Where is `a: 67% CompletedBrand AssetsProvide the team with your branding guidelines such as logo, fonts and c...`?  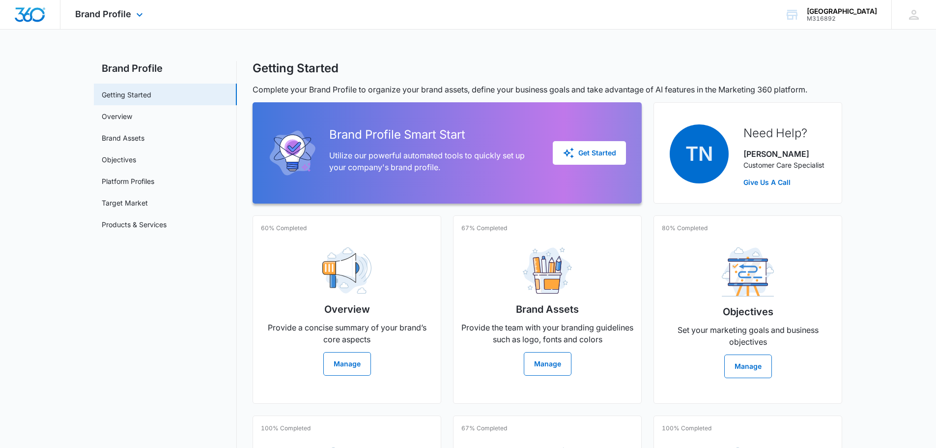 a: 67% CompletedBrand AssetsProvide the team with your branding guidelines such as logo, fonts and c... is located at coordinates (548, 309).